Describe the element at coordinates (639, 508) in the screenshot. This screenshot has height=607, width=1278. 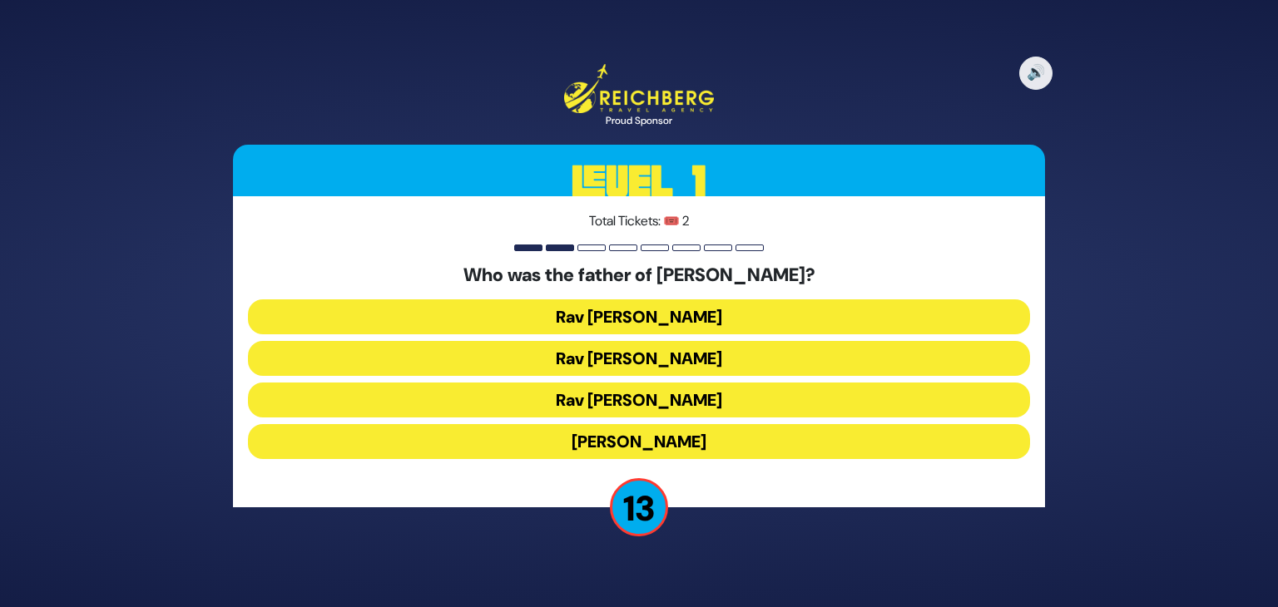
I see `p: 13` at that location.